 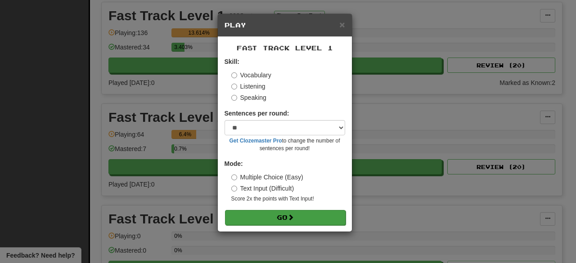 I want to click on input: Multiple Choice (Easy), so click(x=234, y=177).